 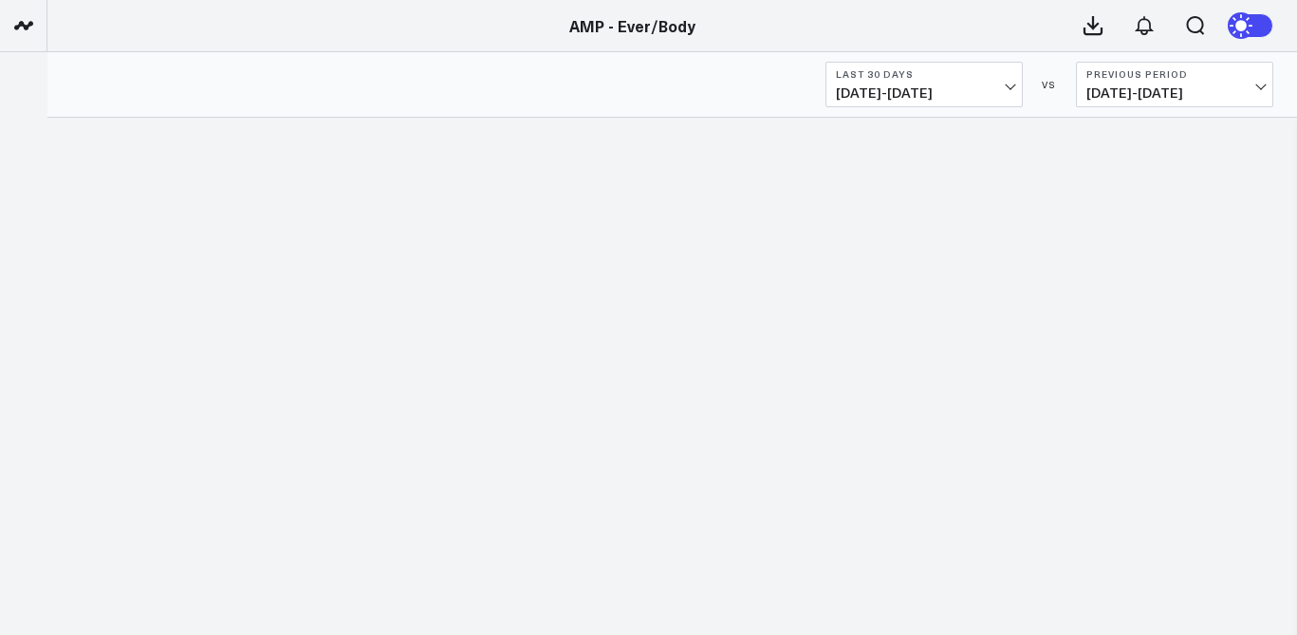 What do you see at coordinates (1050, 84) in the screenshot?
I see `div: VS` at bounding box center [1050, 84].